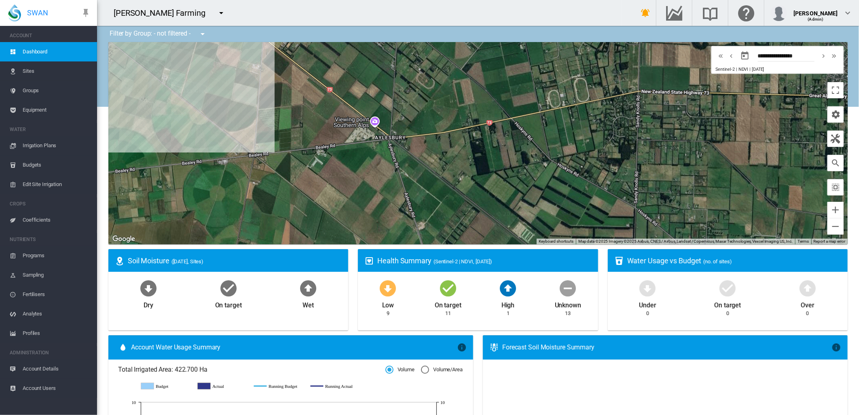 This screenshot has height=415, width=859. Describe the element at coordinates (721, 56) in the screenshot. I see `md-icon: icon-chevron-double-left` at that location.